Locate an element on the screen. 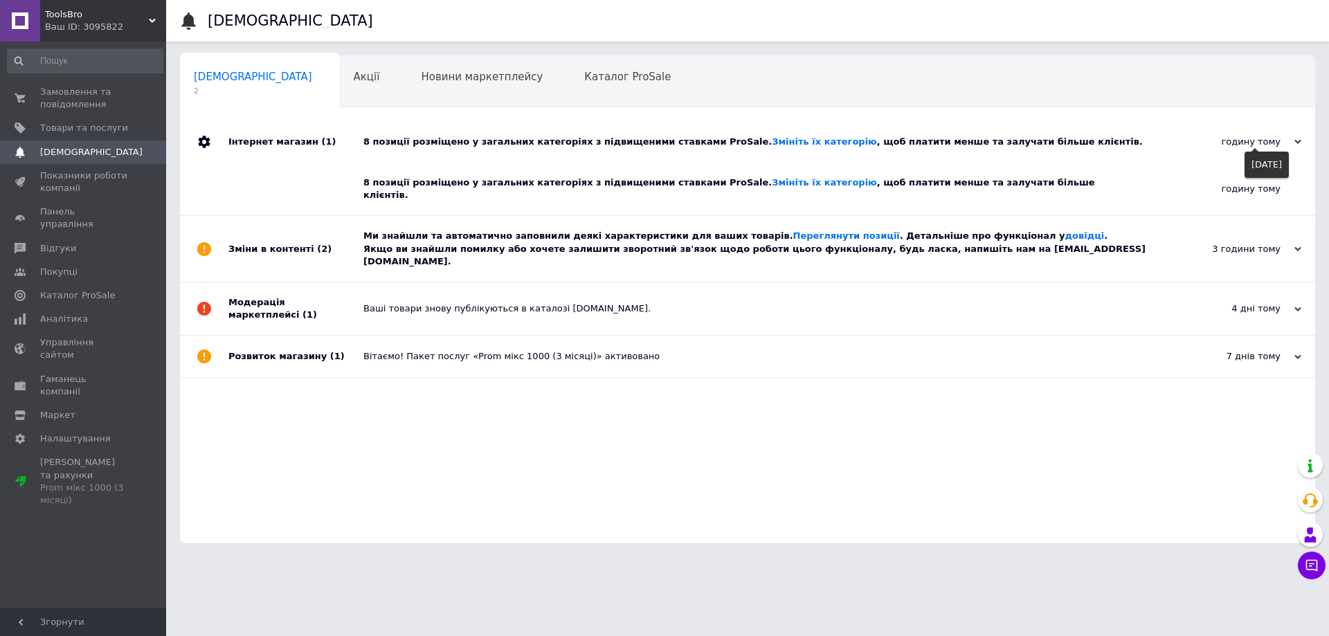 Image resolution: width=1329 pixels, height=636 pixels. a: довідці is located at coordinates (1085, 235).